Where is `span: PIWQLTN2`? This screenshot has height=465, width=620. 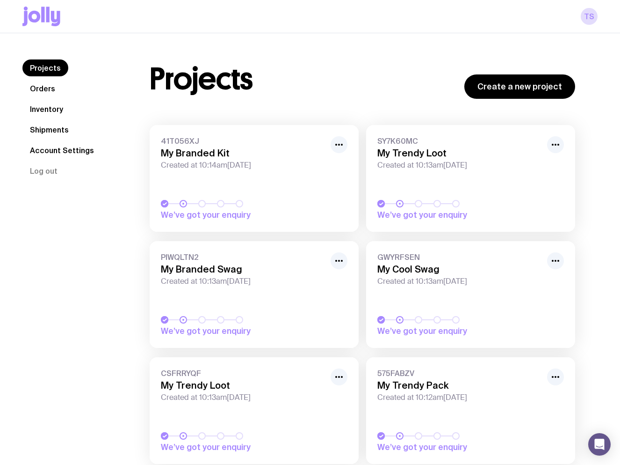
span: PIWQLTN2 is located at coordinates (243, 257).